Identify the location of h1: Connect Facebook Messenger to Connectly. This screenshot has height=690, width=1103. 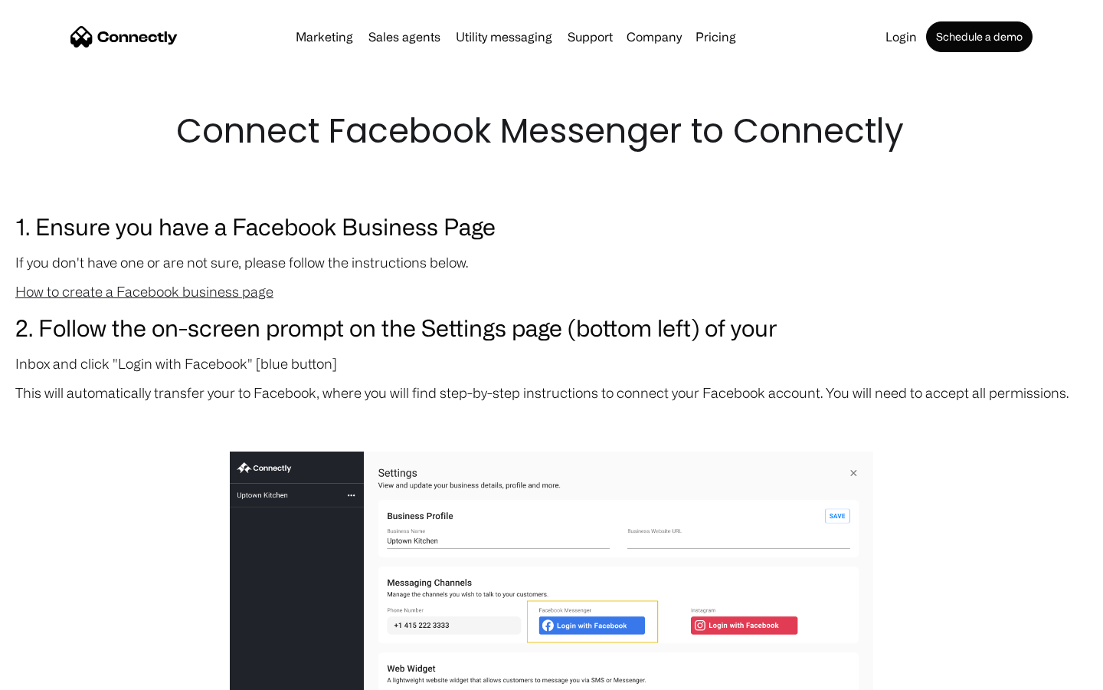
(552, 131).